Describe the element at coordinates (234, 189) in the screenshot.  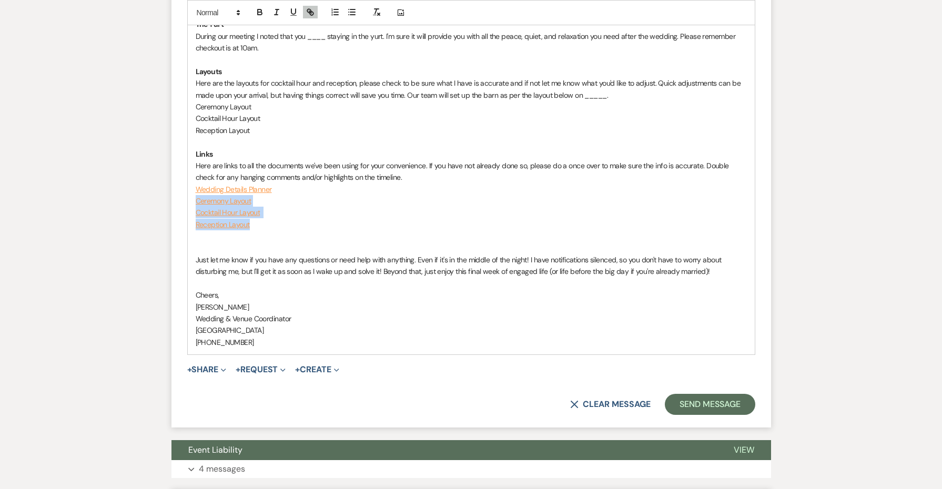
I see `a: Wedding Details Planner` at that location.